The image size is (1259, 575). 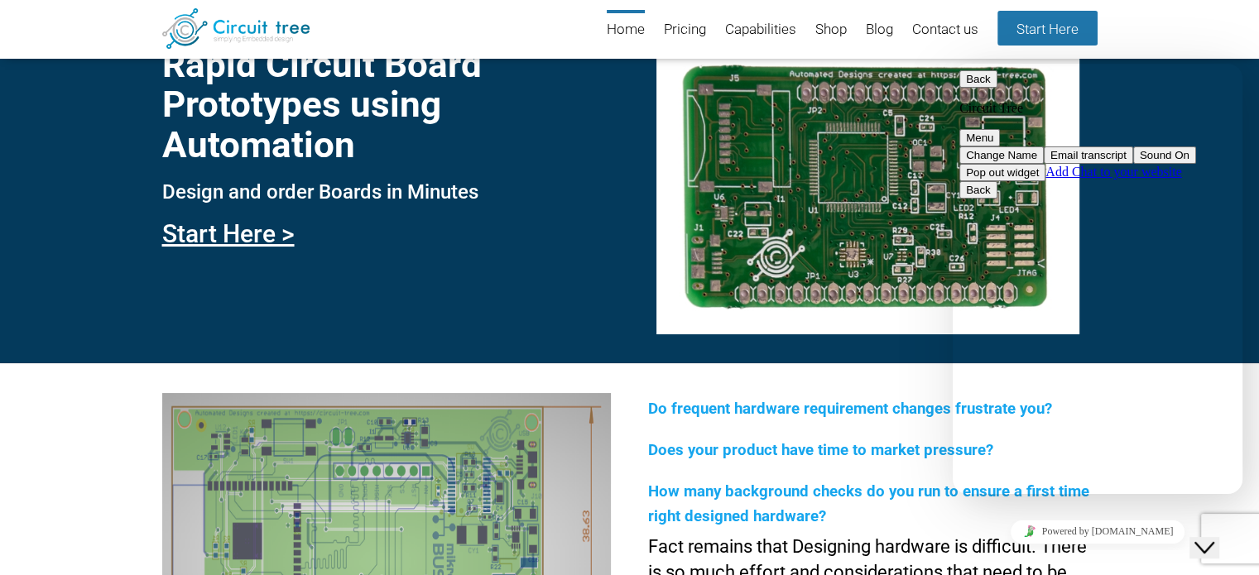 I want to click on div: Sound On, so click(x=212, y=91).